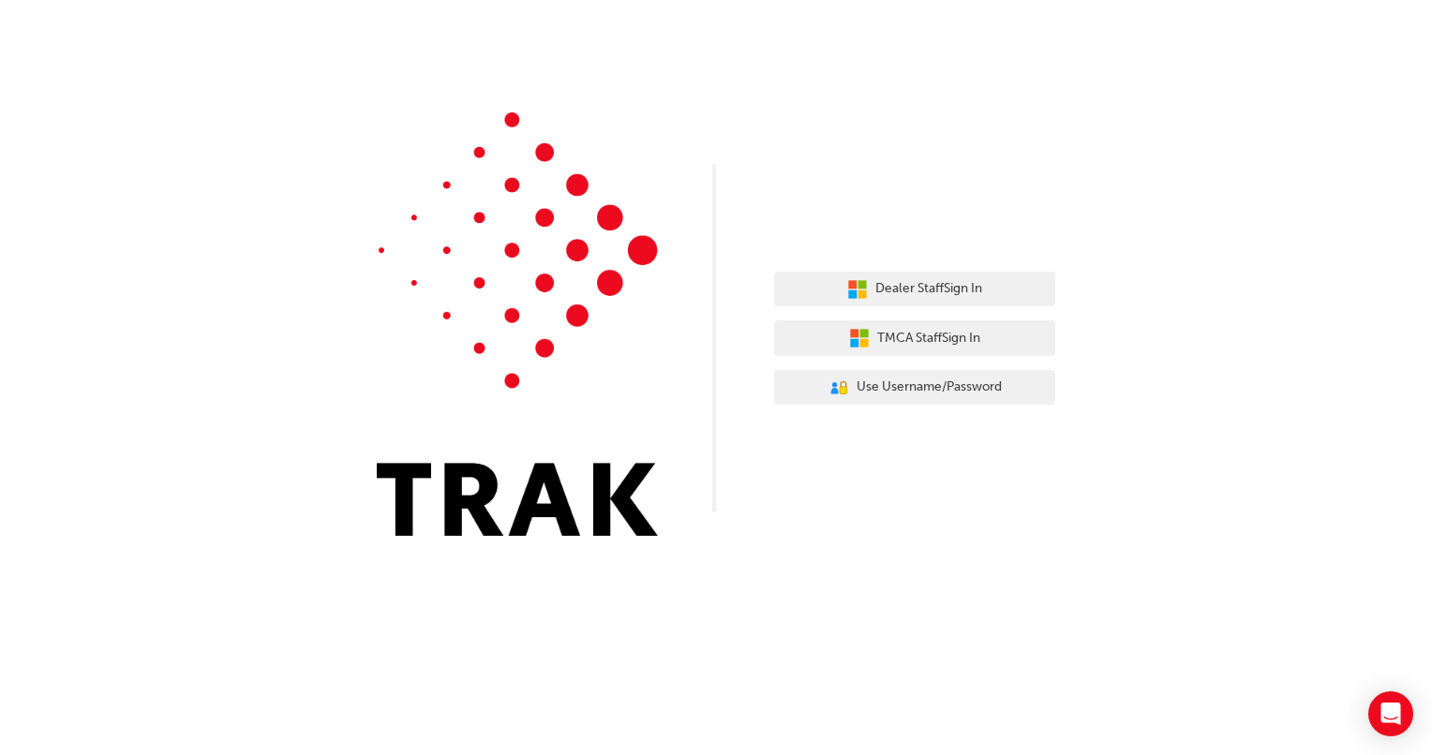 The height and width of the screenshot is (755, 1432). Describe the element at coordinates (929, 289) in the screenshot. I see `span: Dealer Staff Sign In` at that location.